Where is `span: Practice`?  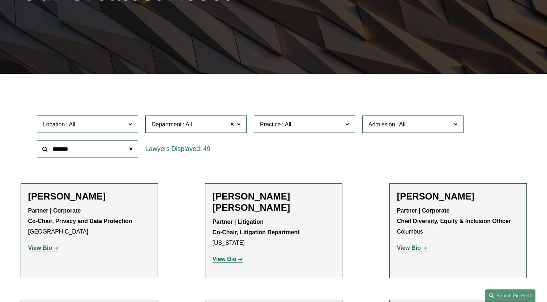
span: Practice is located at coordinates (270, 124).